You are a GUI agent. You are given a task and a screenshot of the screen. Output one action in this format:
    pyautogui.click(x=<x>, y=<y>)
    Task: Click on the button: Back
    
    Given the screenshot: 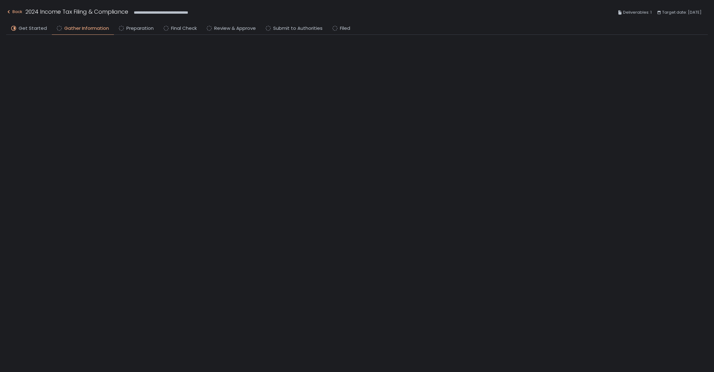 What is the action you would take?
    pyautogui.click(x=14, y=12)
    